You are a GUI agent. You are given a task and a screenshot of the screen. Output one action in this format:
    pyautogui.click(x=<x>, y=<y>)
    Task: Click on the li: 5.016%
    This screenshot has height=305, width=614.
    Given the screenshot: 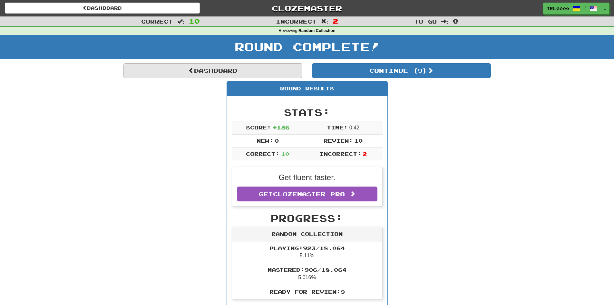 What is the action you would take?
    pyautogui.click(x=307, y=273)
    